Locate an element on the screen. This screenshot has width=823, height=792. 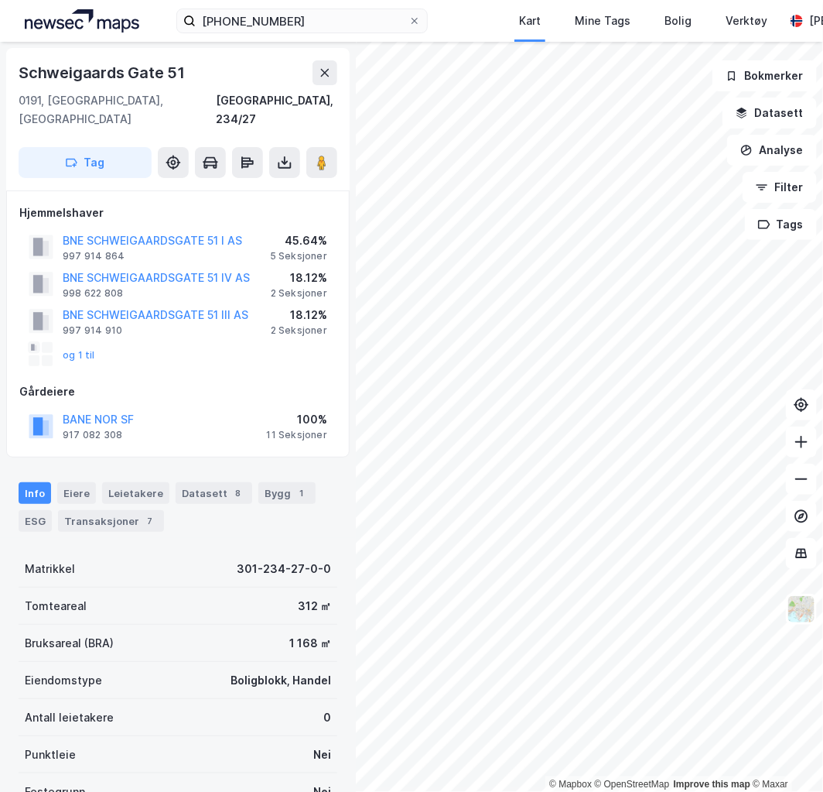
button: Bokmerker is located at coordinates (765, 76).